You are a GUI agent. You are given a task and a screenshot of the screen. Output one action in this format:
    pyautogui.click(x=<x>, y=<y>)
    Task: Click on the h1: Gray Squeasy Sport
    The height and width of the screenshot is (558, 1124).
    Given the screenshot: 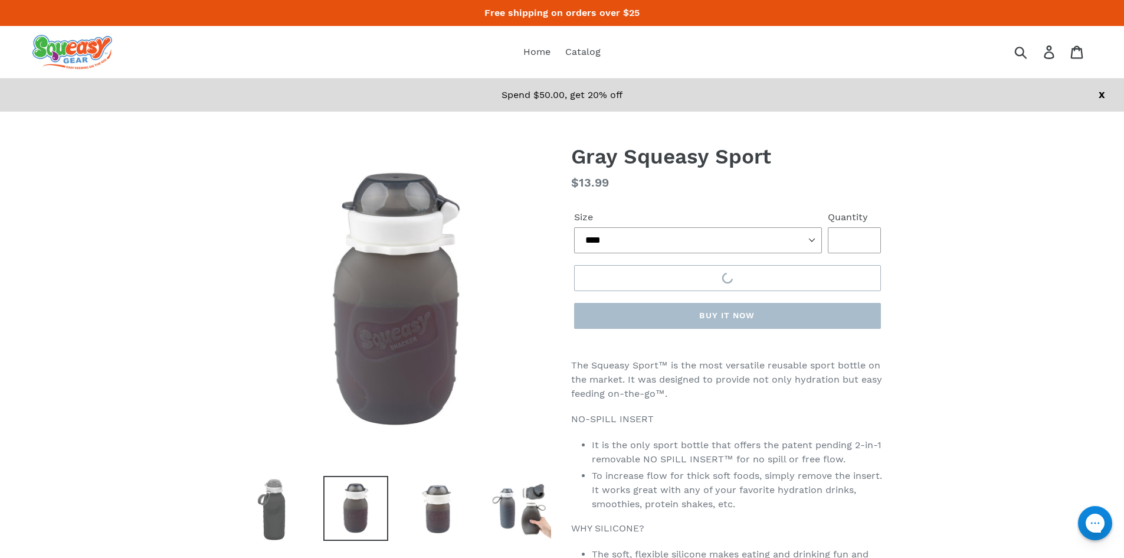 What is the action you would take?
    pyautogui.click(x=728, y=156)
    